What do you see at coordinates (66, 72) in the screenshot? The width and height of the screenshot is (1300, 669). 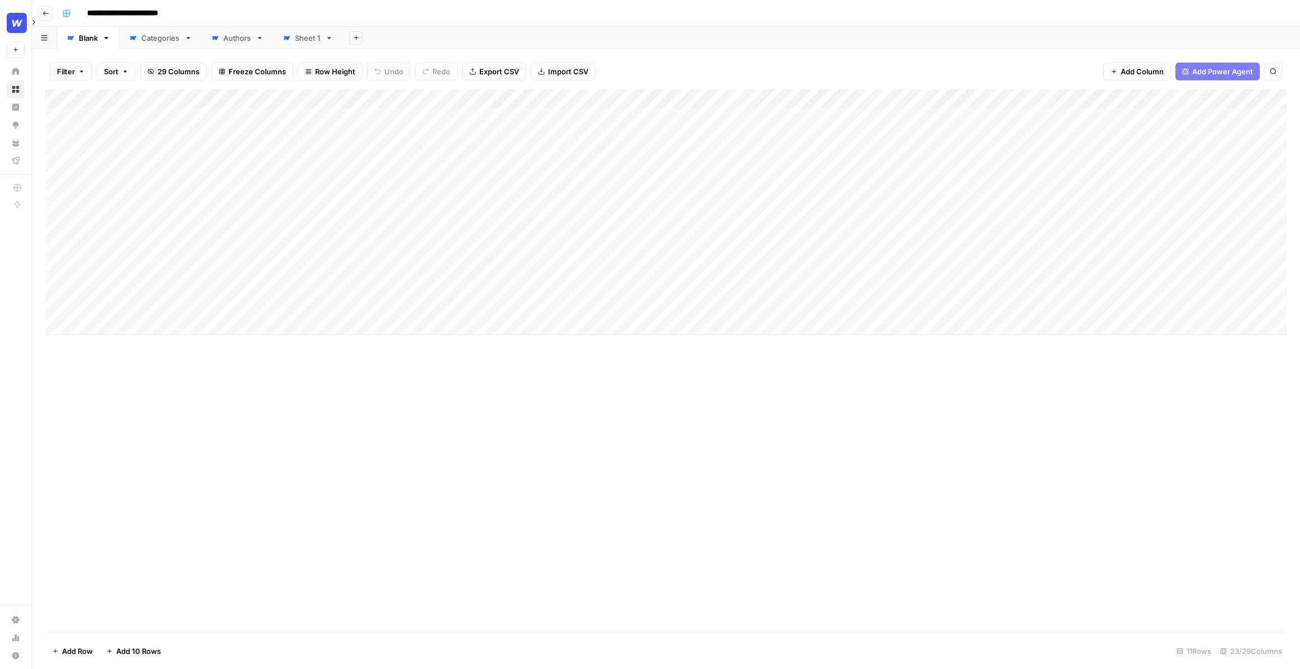 I see `span: Filter` at bounding box center [66, 72].